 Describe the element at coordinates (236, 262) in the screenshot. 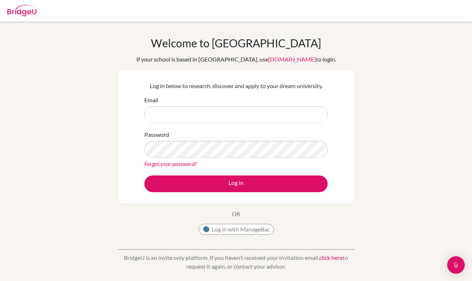

I see `p: BridgeU is an invite only platform. If you haven’t received your invitation email, to request it ...` at that location.